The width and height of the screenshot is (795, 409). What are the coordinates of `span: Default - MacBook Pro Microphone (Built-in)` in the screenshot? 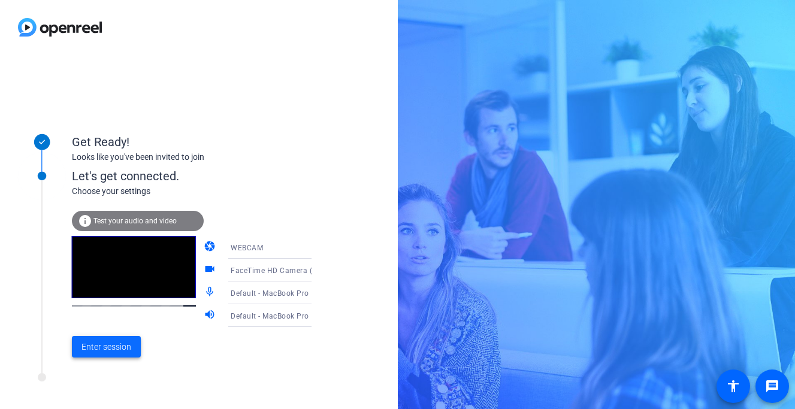 It's located at (307, 293).